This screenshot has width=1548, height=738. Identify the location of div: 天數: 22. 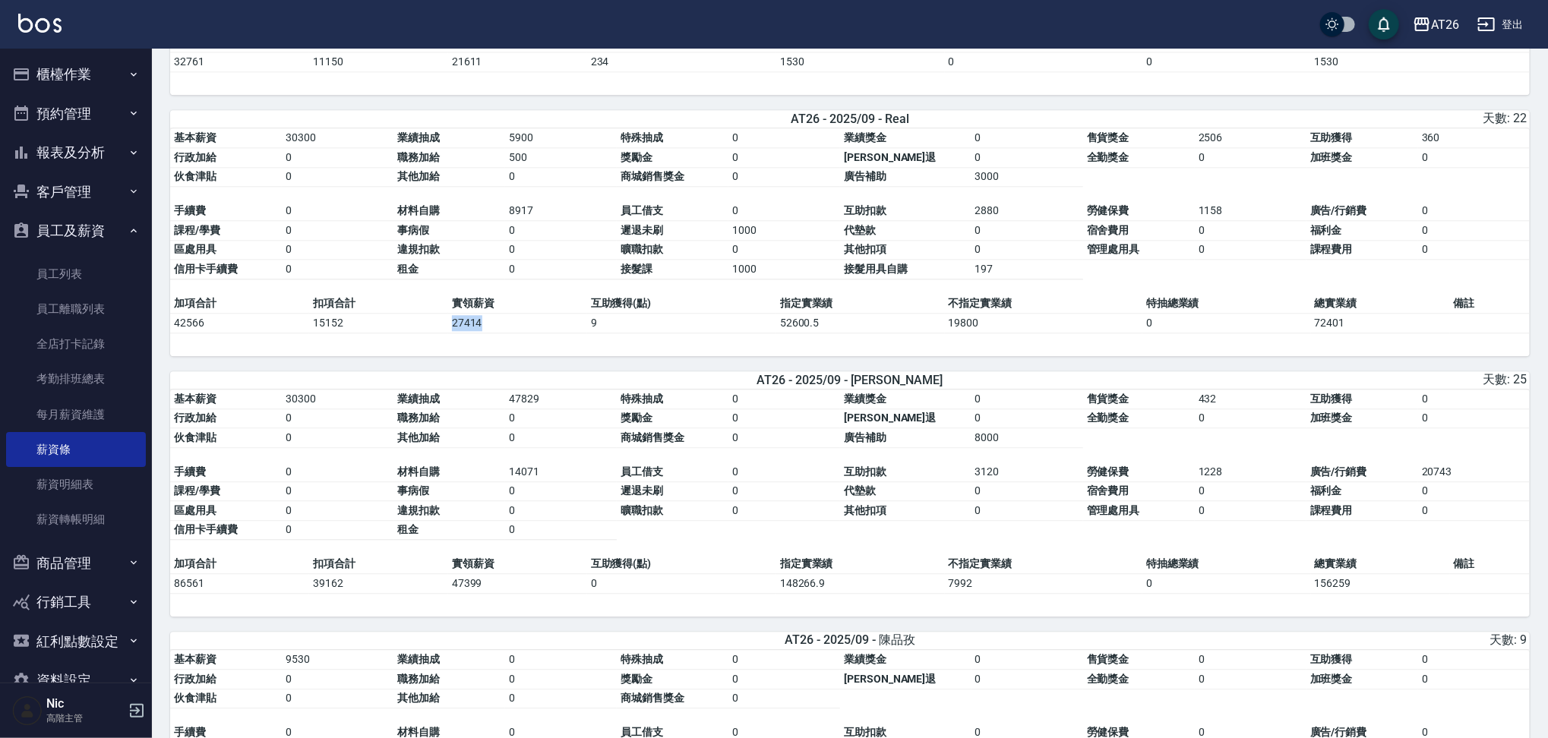
(1304, 119).